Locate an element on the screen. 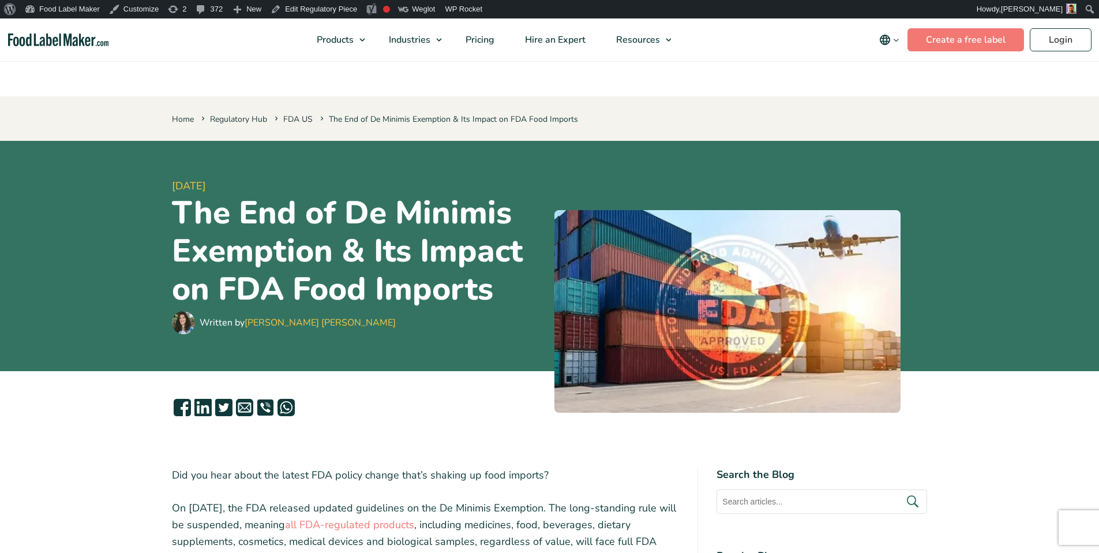  h4: Search the Blog is located at coordinates (821, 474).